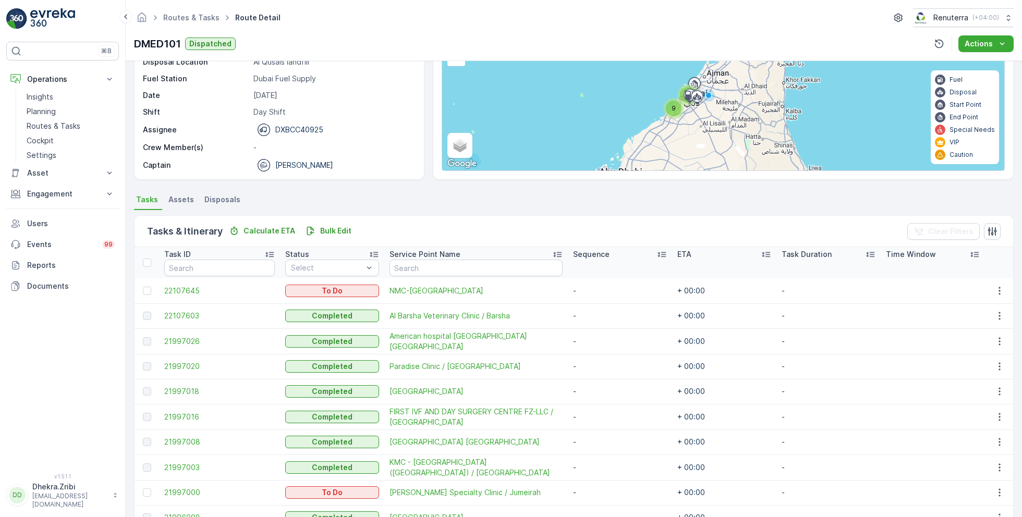 The width and height of the screenshot is (1022, 517). What do you see at coordinates (921, 18) in the screenshot?
I see `img: Screenshot_2024-07-26_at_13.33.01.png` at bounding box center [921, 18].